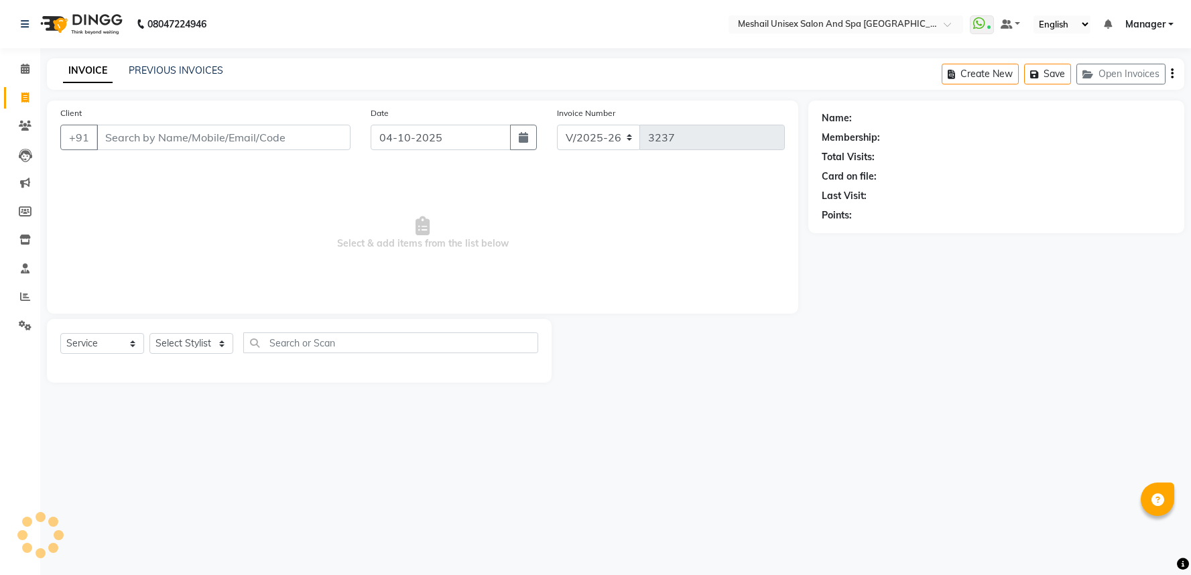 The width and height of the screenshot is (1191, 575). What do you see at coordinates (88, 71) in the screenshot?
I see `a: INVOICE` at bounding box center [88, 71].